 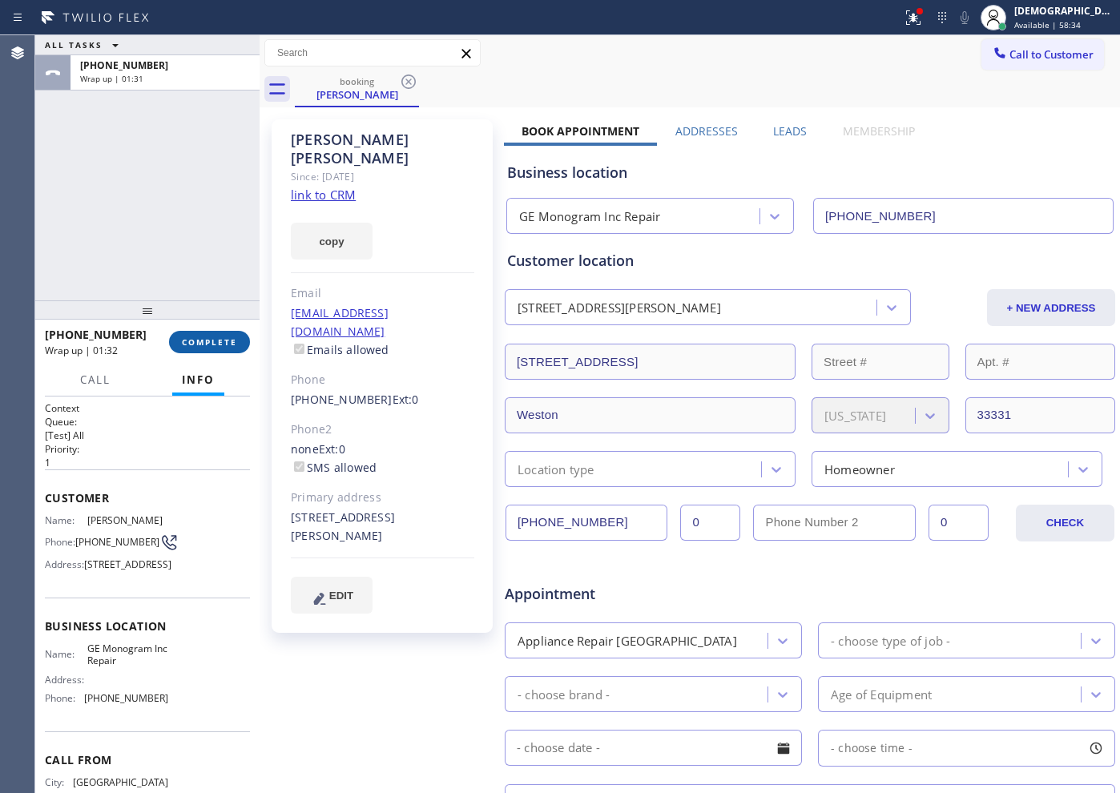 I want to click on input: Street #, so click(x=881, y=361).